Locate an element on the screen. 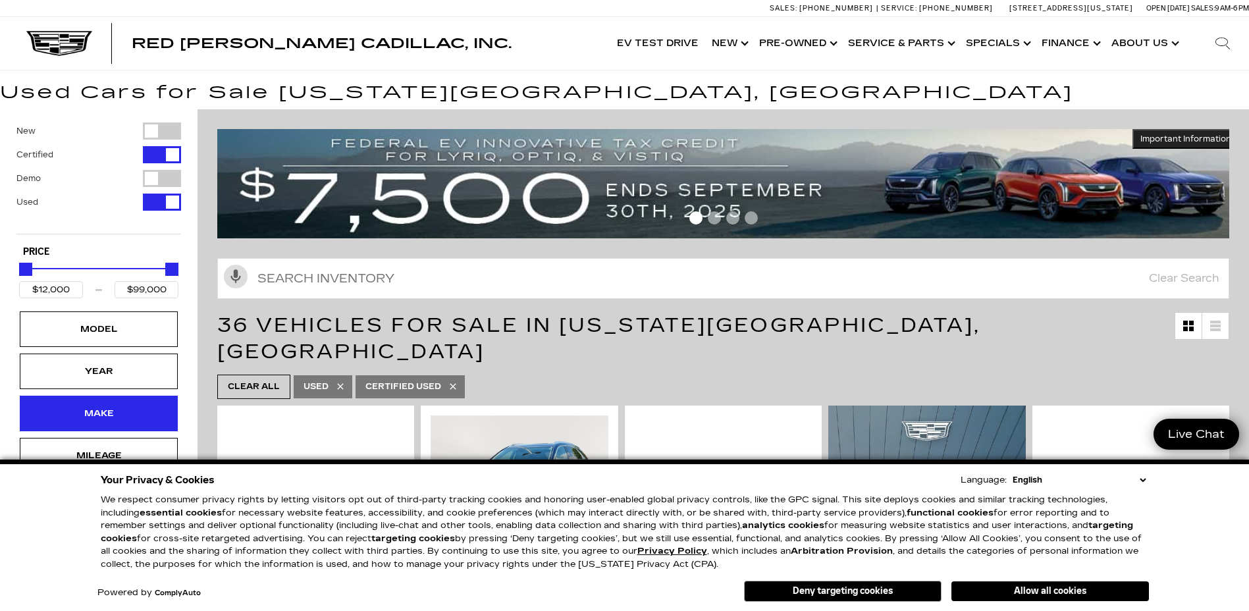 This screenshot has height=611, width=1249. div: Year is located at coordinates (99, 371).